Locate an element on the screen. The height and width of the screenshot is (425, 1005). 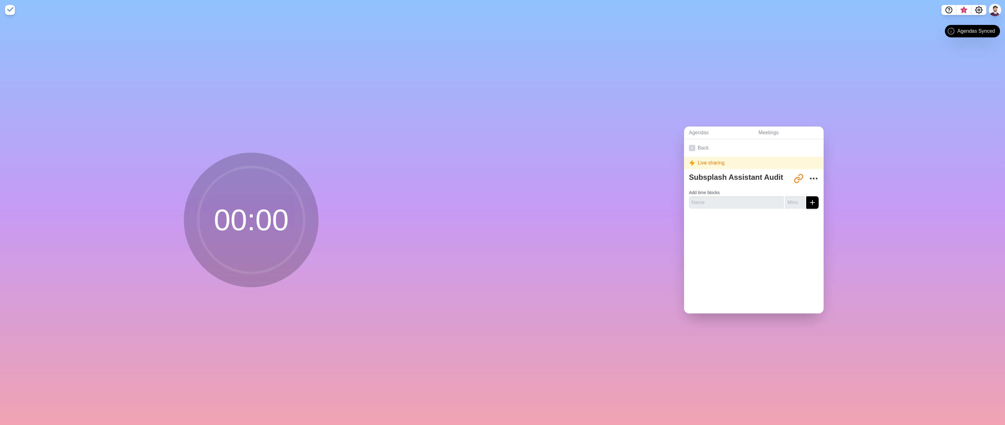
a: Back is located at coordinates (754, 148).